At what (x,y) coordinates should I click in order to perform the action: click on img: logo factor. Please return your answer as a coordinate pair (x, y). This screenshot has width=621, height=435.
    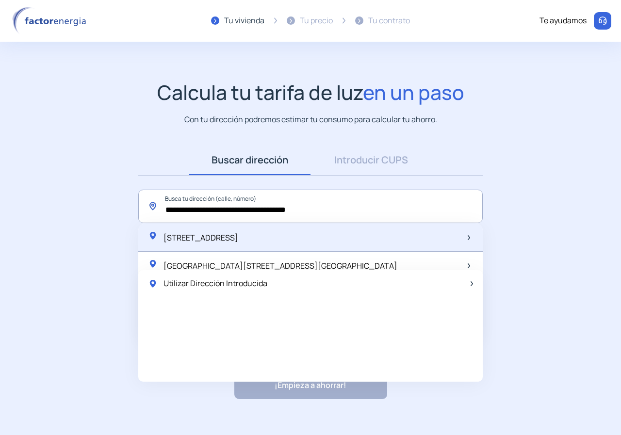
    Looking at the image, I should click on (51, 21).